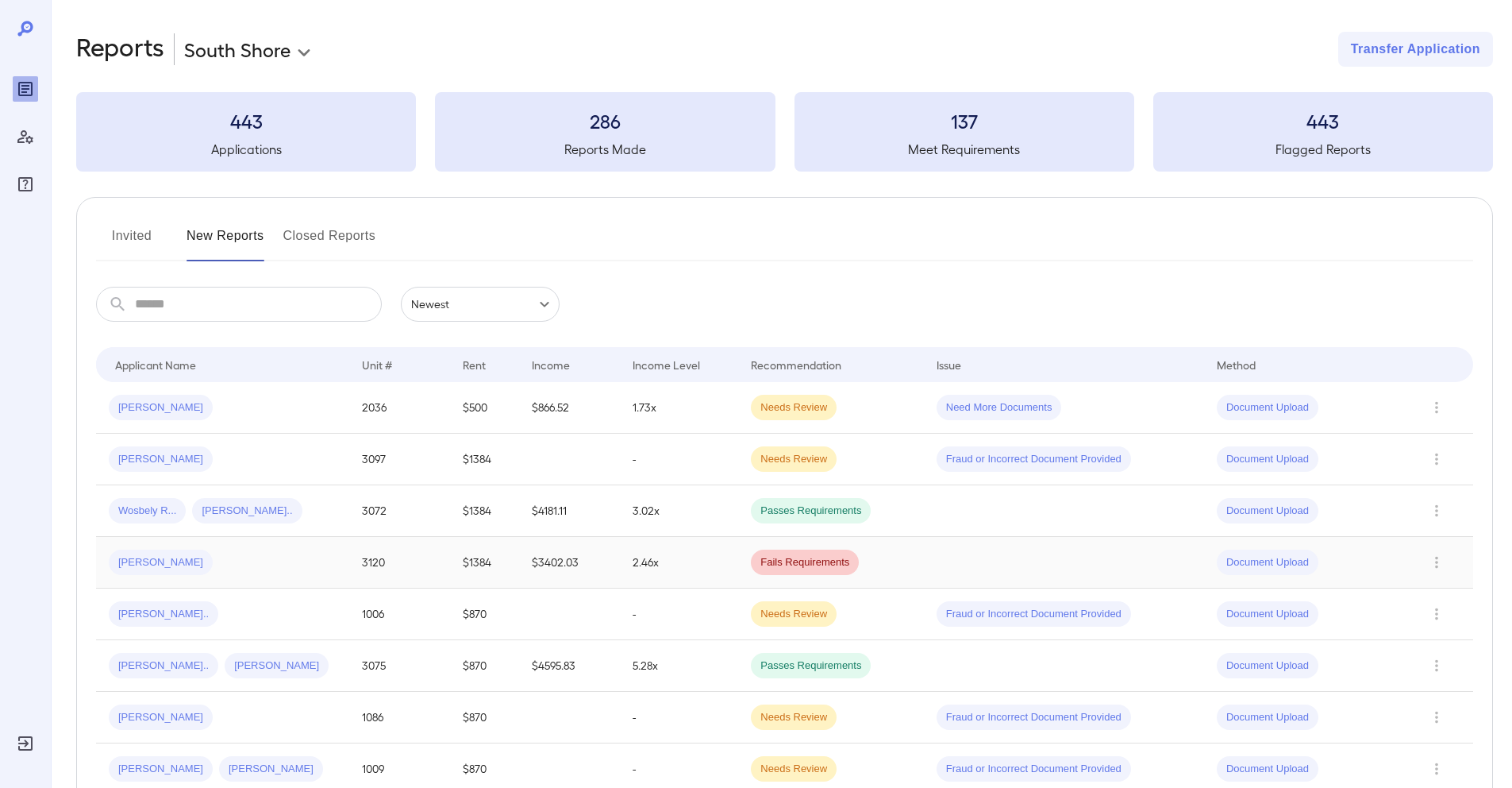 The image size is (1512, 788). Describe the element at coordinates (569, 407) in the screenshot. I see `td: $866.52` at that location.